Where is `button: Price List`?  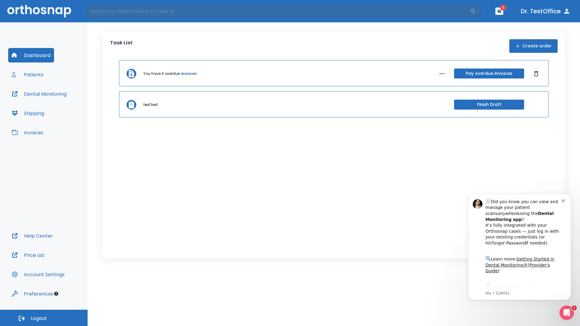
button: Price List is located at coordinates (28, 255).